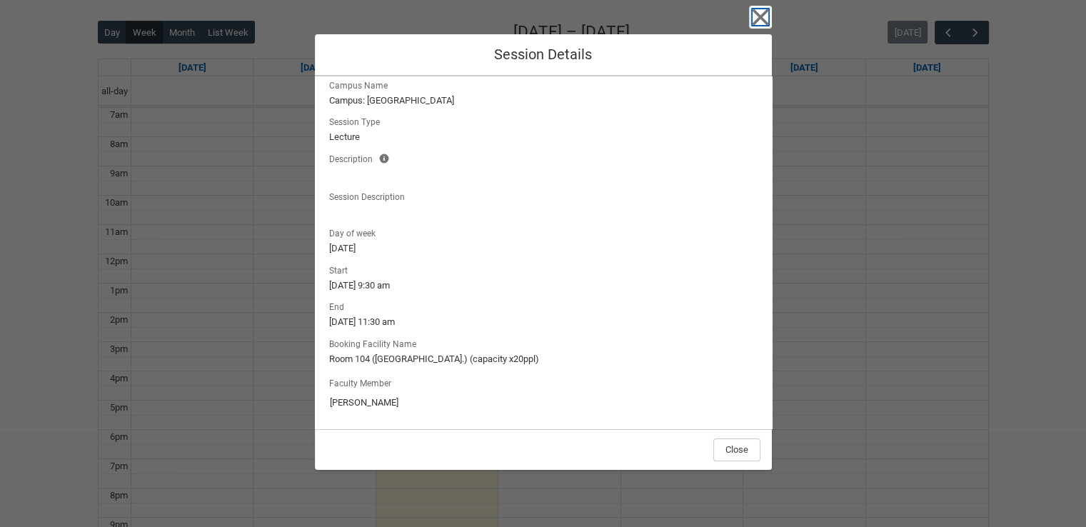 This screenshot has height=527, width=1086. Describe the element at coordinates (543, 137) in the screenshot. I see `lightning-formatted-text: Lecture` at that location.